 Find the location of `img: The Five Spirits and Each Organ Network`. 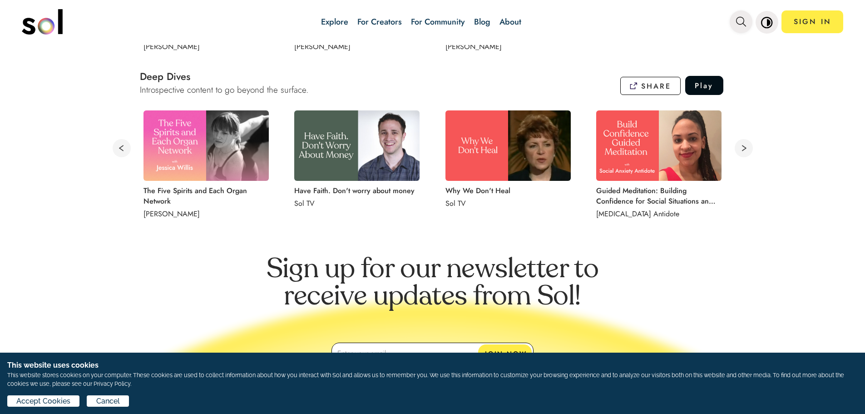

img: The Five Spirits and Each Organ Network is located at coordinates (206, 145).